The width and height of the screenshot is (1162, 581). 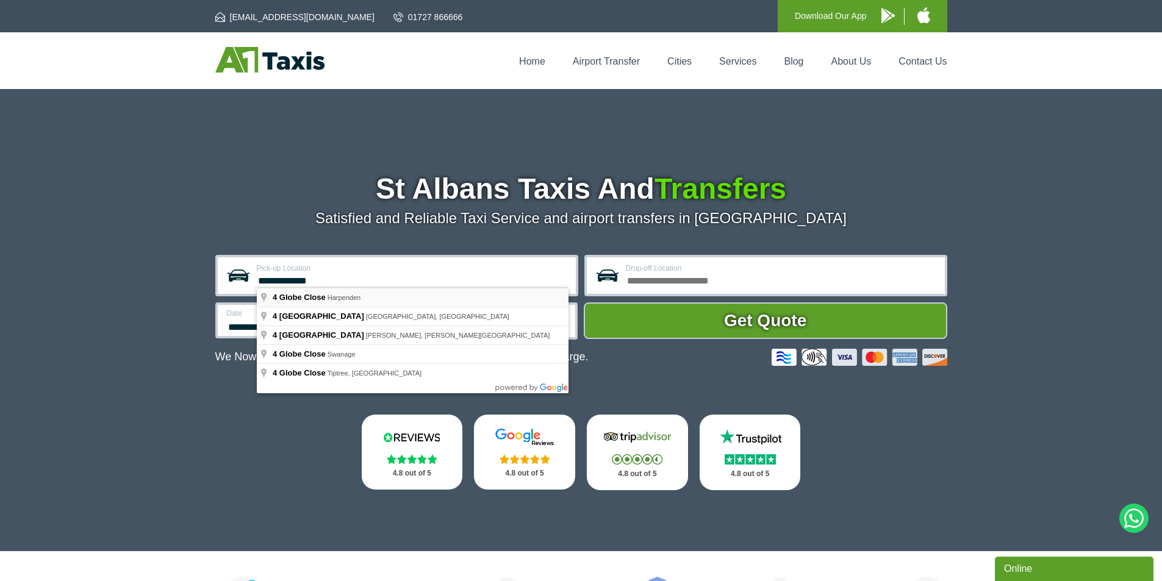 What do you see at coordinates (525, 452) in the screenshot?
I see `a: Google Stars 4.8 out of 5` at bounding box center [525, 452].